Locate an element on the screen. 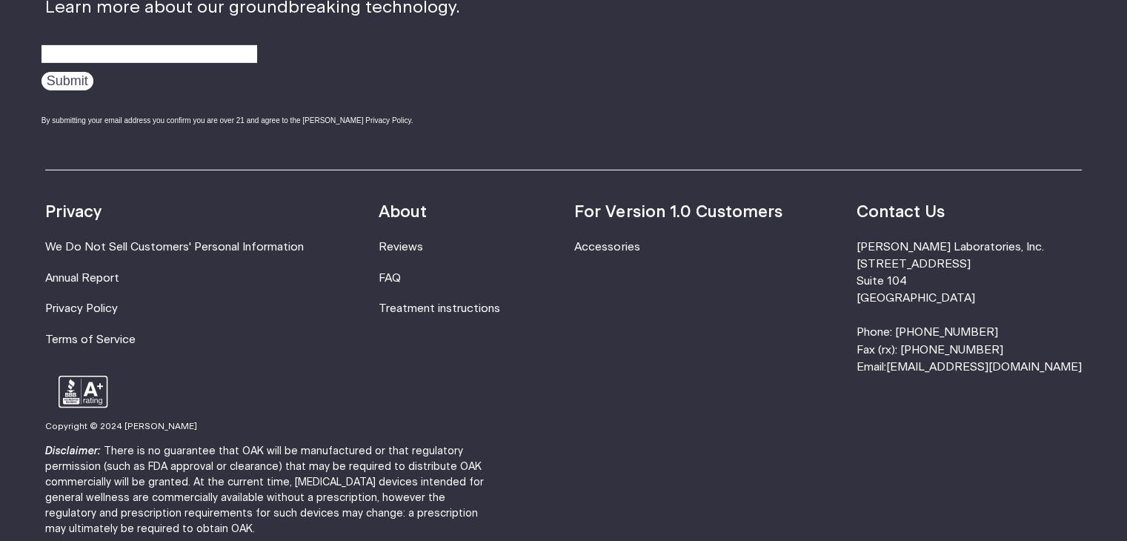 The image size is (1127, 541). strong: About is located at coordinates (402, 212).